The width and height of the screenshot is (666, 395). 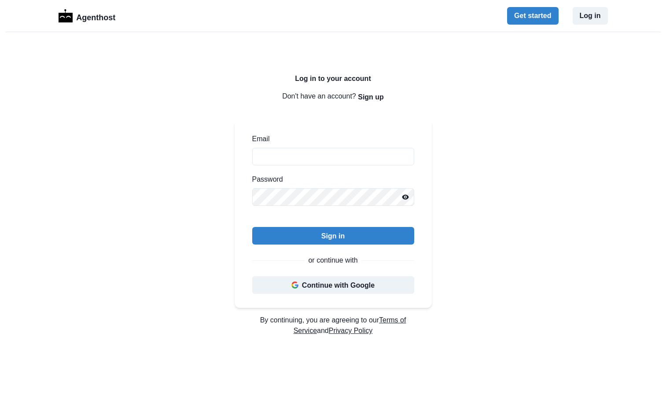 What do you see at coordinates (333, 97) in the screenshot?
I see `p: Don't have an account?` at bounding box center [333, 97].